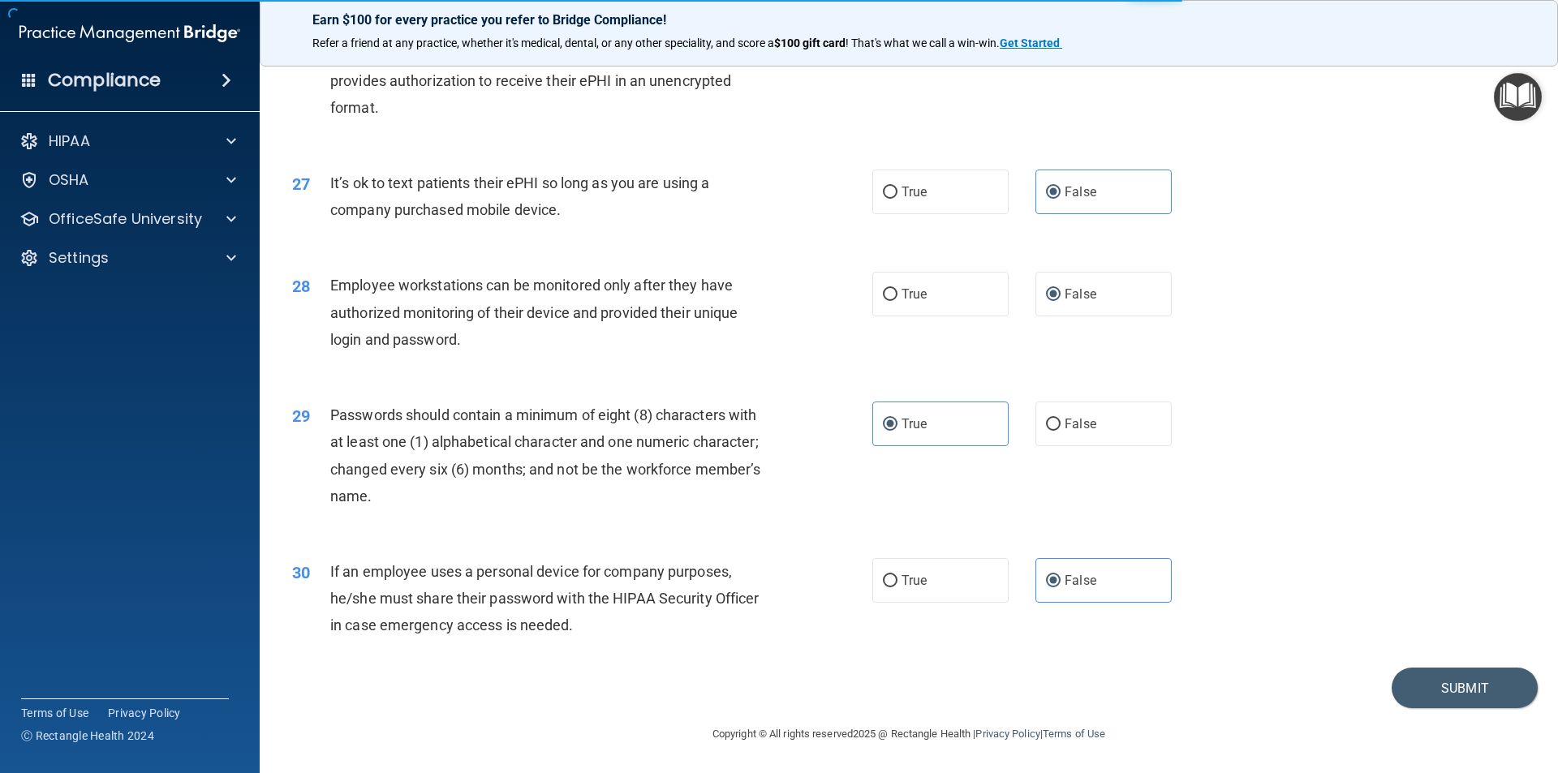 Image resolution: width=1558 pixels, height=773 pixels. I want to click on a: Get Started, so click(1030, 43).